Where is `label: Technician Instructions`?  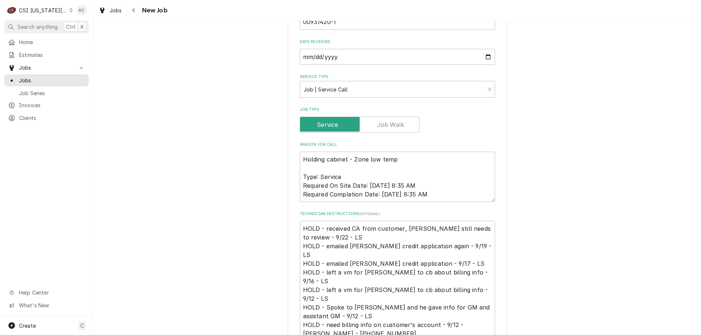
label: Technician Instructions is located at coordinates (397, 214).